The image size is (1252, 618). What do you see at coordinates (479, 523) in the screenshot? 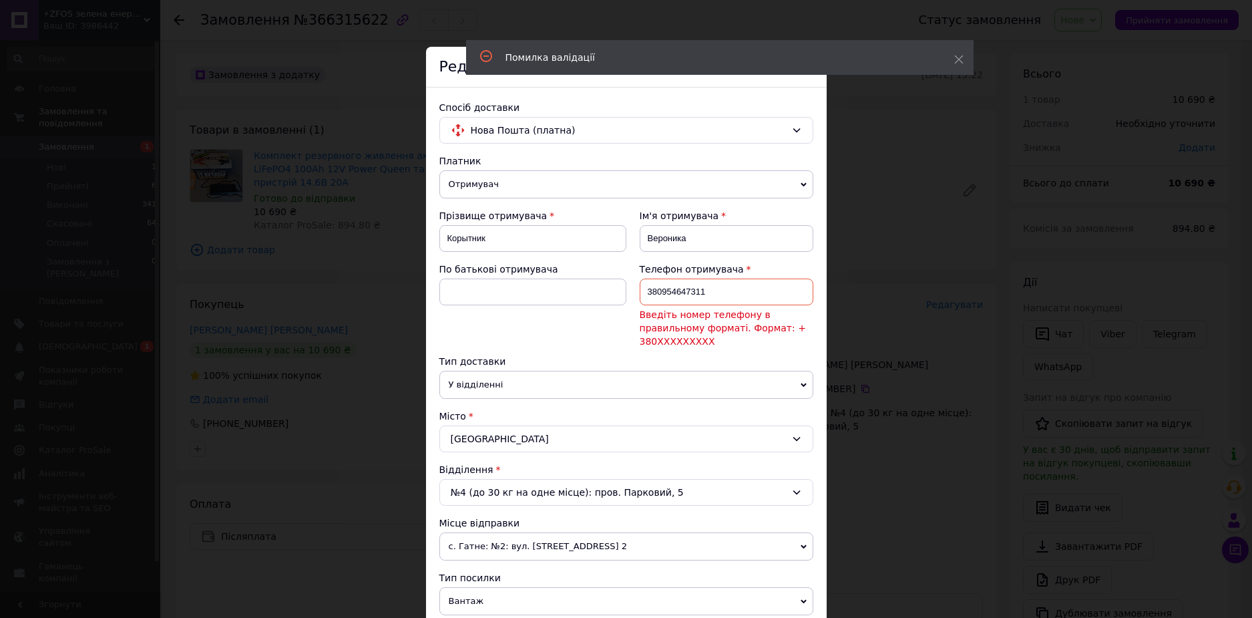
I see `span: Місце відправки` at bounding box center [479, 523].